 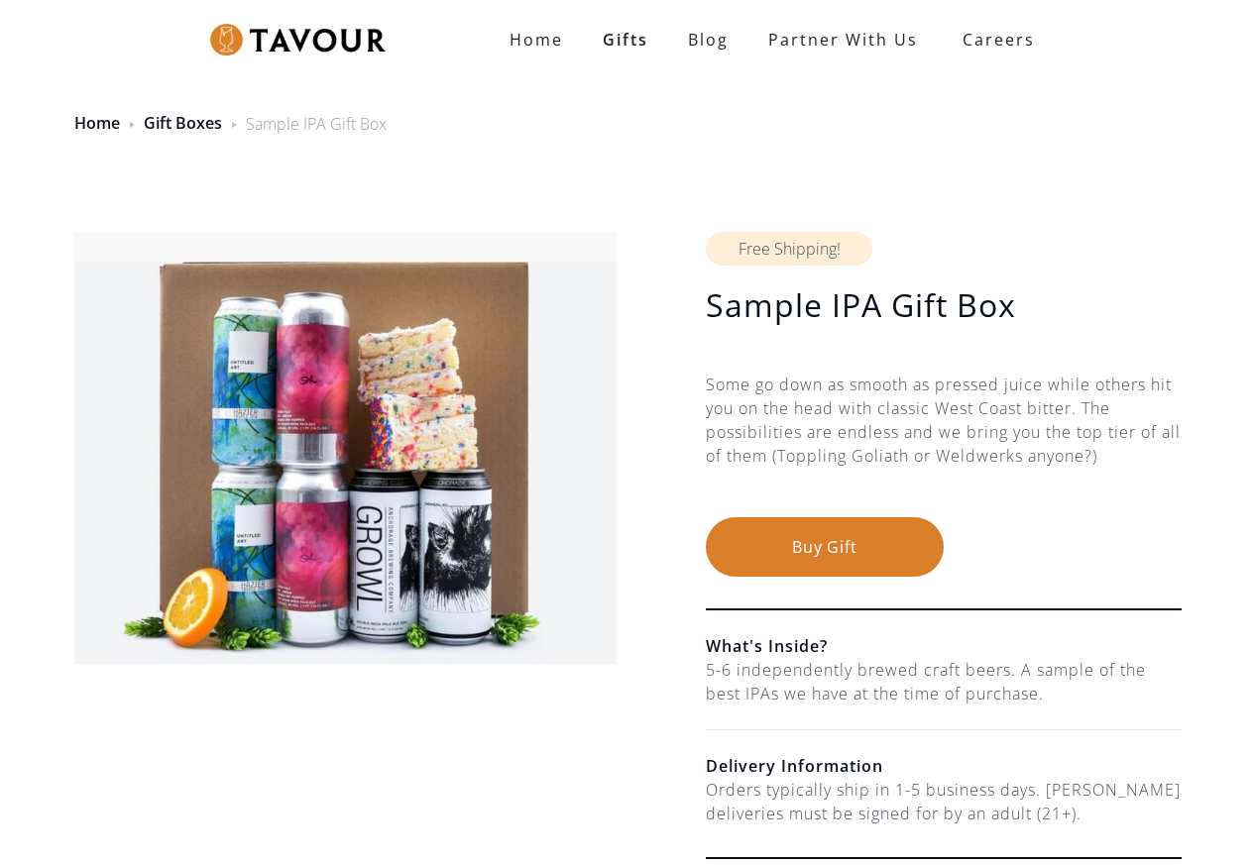 What do you see at coordinates (708, 40) in the screenshot?
I see `a: Blog` at bounding box center [708, 40].